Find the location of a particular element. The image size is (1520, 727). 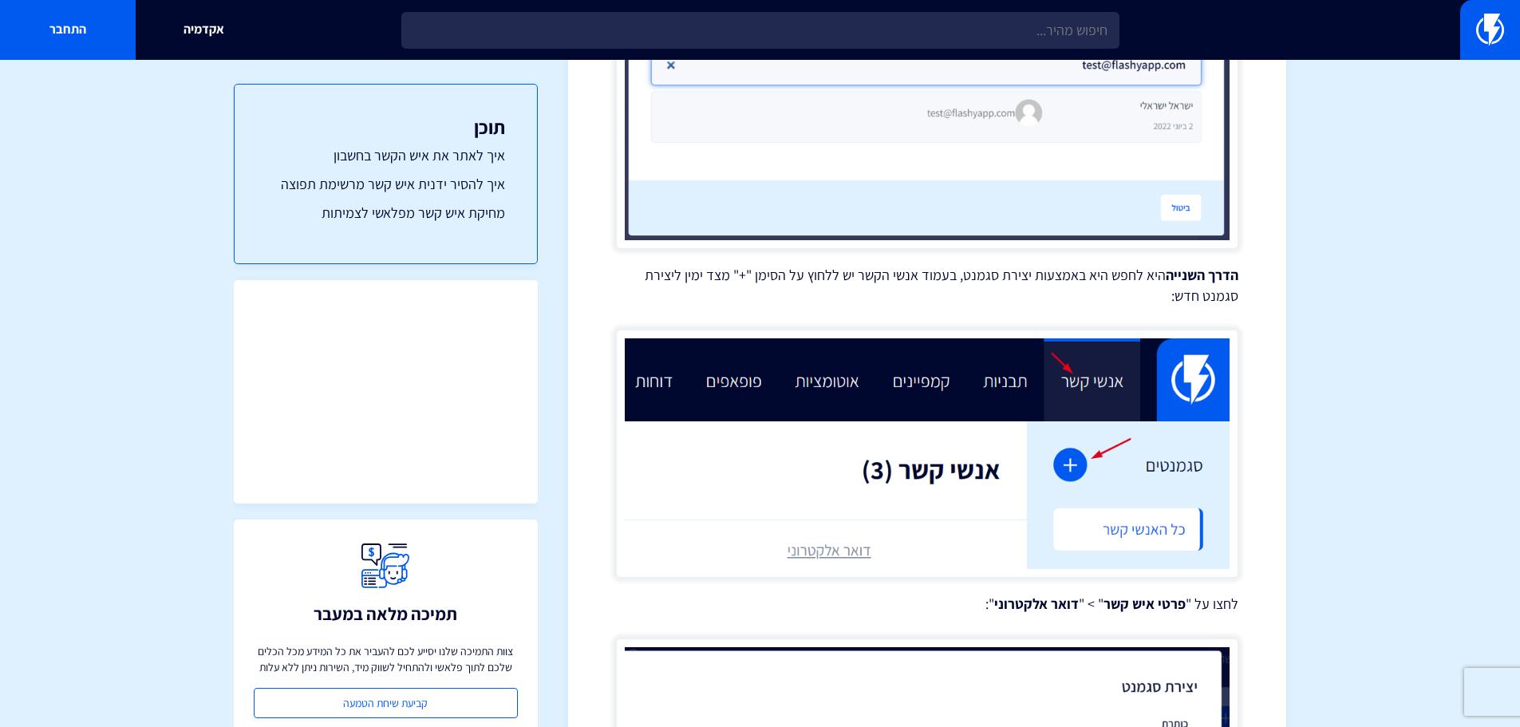

p: צוות התמיכה שלנו יסייע לכם להעביר את כל המידע מכל הכלים שלכם לתוך פלאשי ולהתחיל לשווק מיד, השירות... is located at coordinates (385, 659).